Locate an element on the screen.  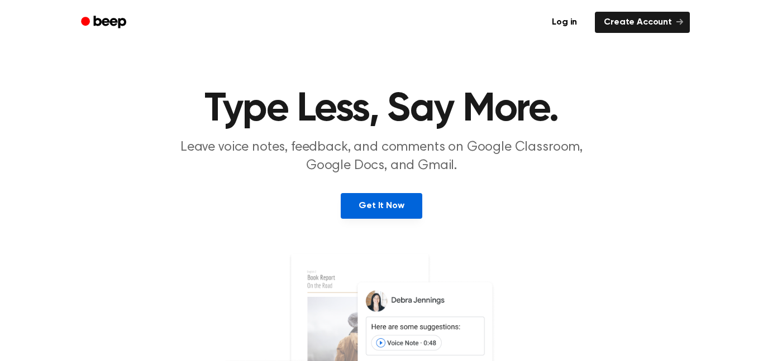
a: Create Account is located at coordinates (643, 22).